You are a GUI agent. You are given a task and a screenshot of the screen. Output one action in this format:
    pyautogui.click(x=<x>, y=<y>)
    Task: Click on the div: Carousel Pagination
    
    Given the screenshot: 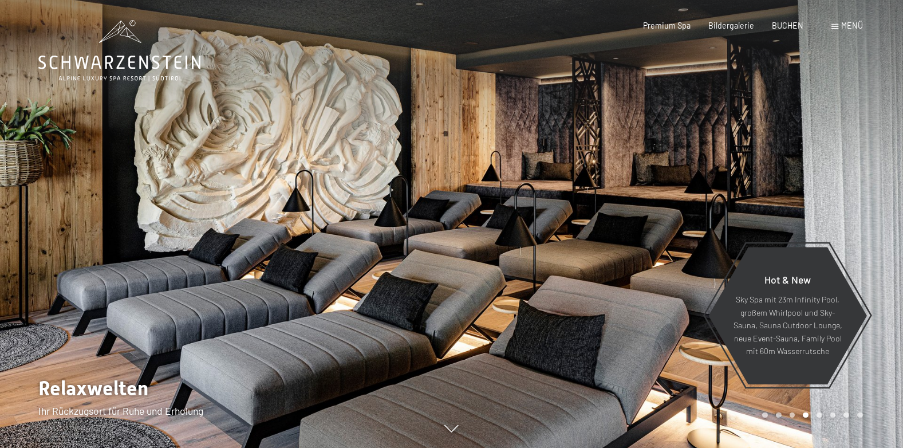 What is the action you would take?
    pyautogui.click(x=810, y=415)
    